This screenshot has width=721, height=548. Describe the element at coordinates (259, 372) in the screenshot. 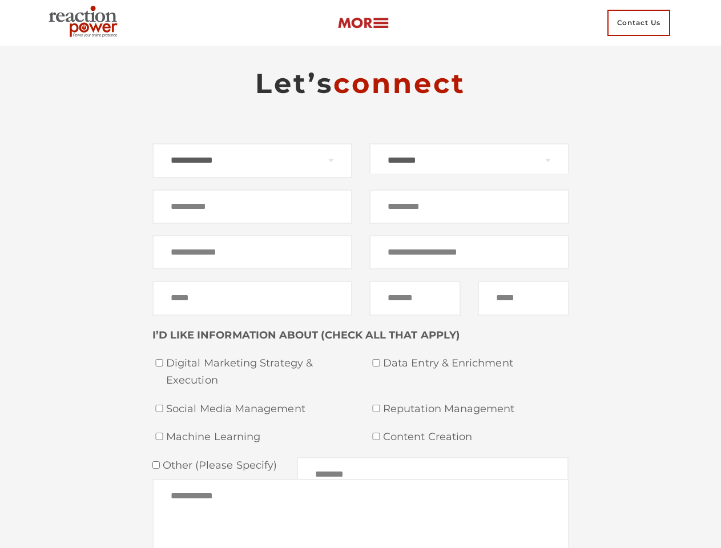

I see `span: Digital Marketing Strategy & Execution` at that location.